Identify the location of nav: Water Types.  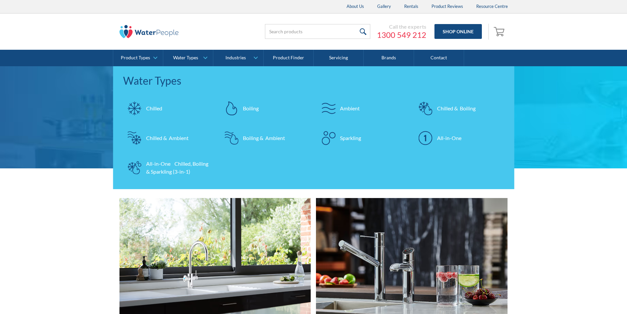
(314, 127).